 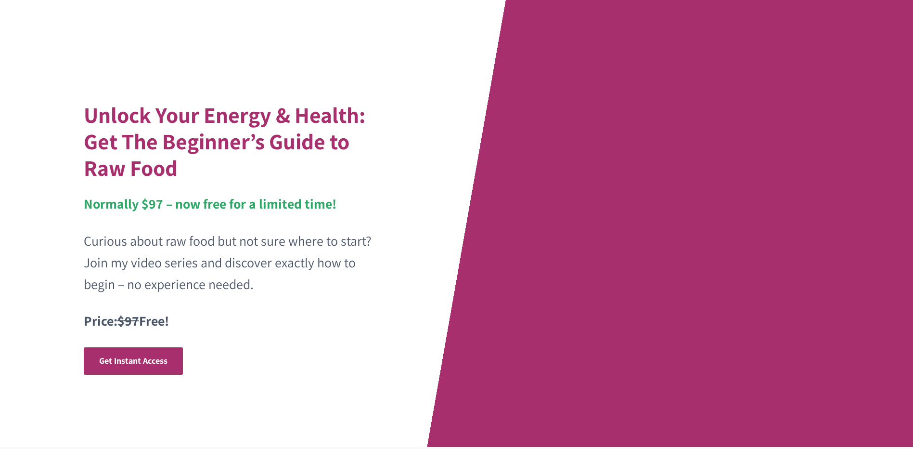 I want to click on s: $97, so click(x=128, y=320).